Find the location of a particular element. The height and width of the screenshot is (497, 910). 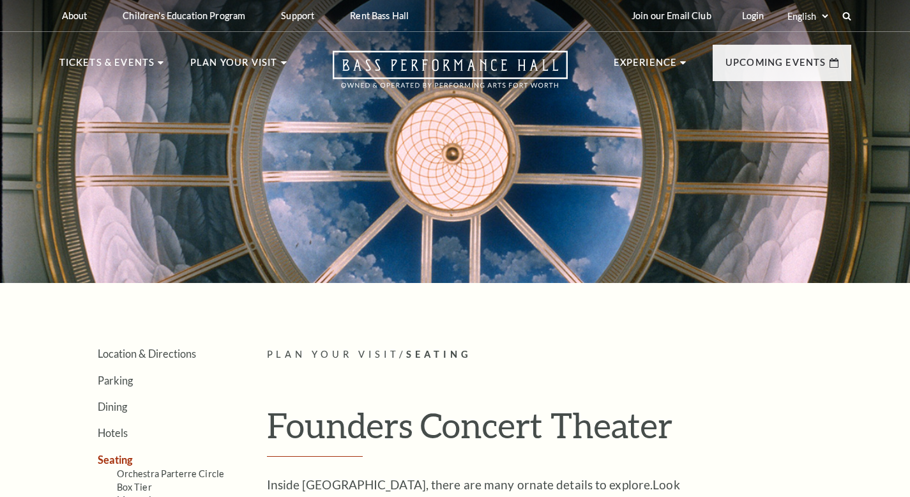

a: Hotels is located at coordinates (112, 433).